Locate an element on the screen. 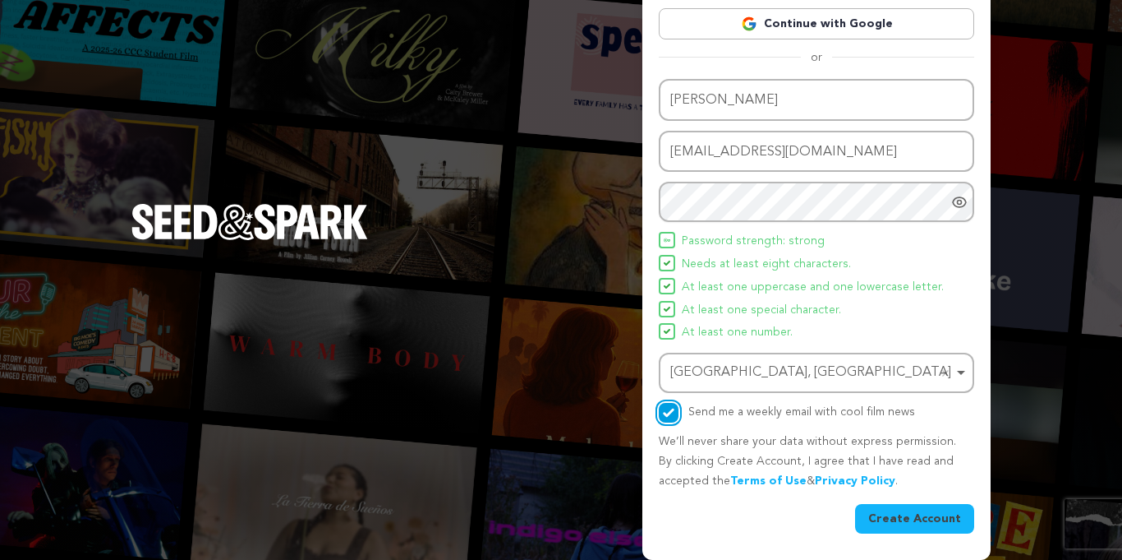 The height and width of the screenshot is (560, 1122). p: We’ll never share your data without express permission. By clicking Create Account, I agree that ... is located at coordinates (817, 461).